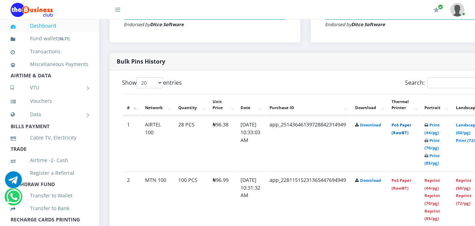 This screenshot has width=475, height=226. I want to click on th: Download: activate to sort column ascending, so click(368, 105).